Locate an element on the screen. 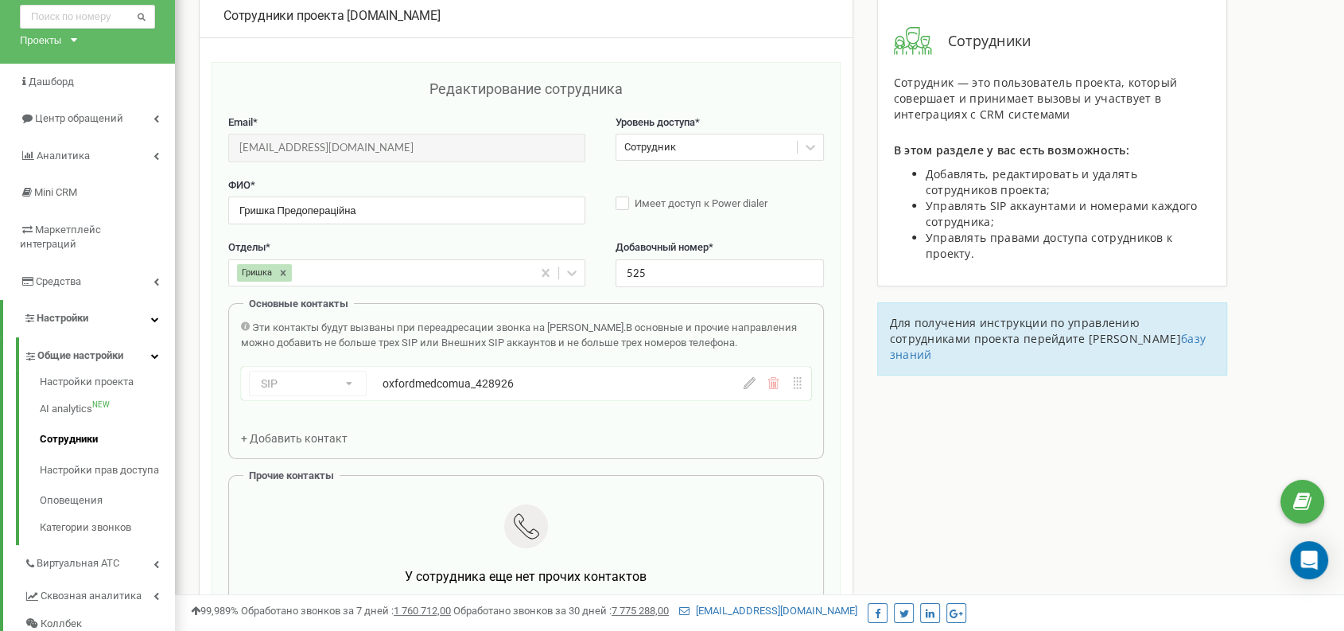 Image resolution: width=1344 pixels, height=631 pixels. span: Средства is located at coordinates (58, 281).